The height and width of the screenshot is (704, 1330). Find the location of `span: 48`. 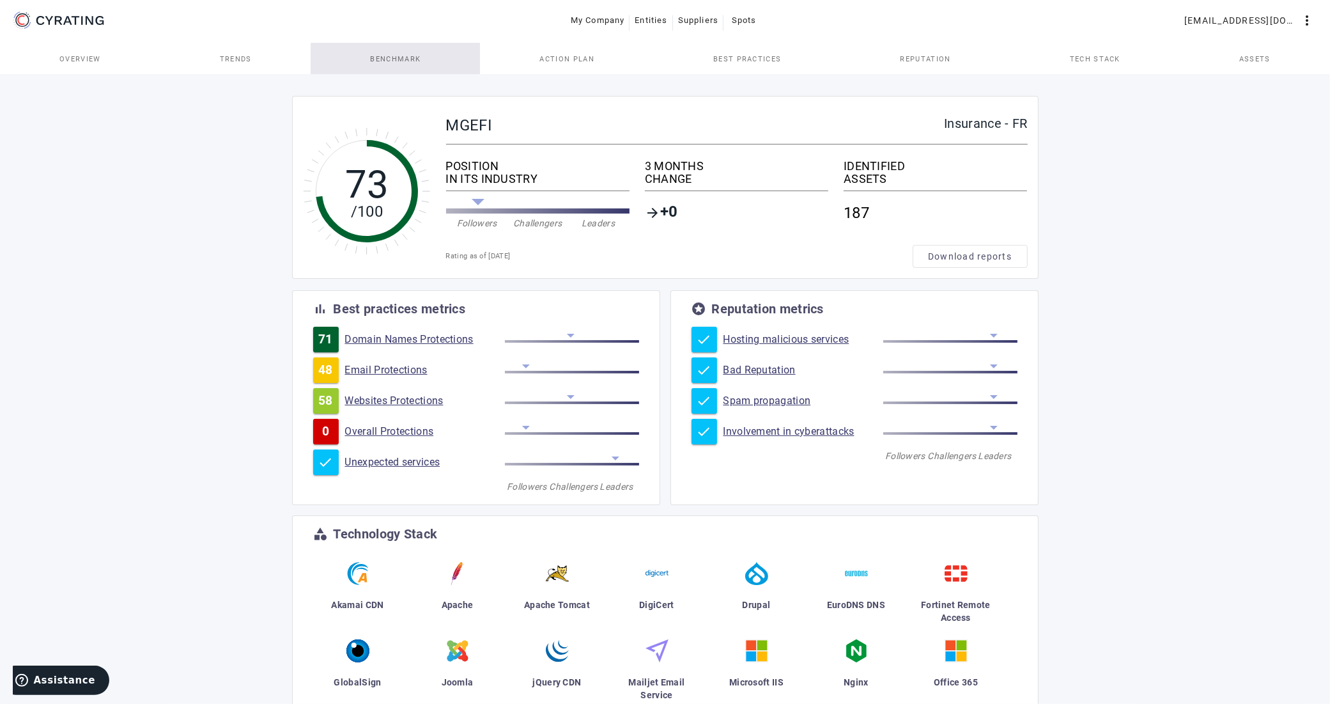

span: 48 is located at coordinates (325, 370).